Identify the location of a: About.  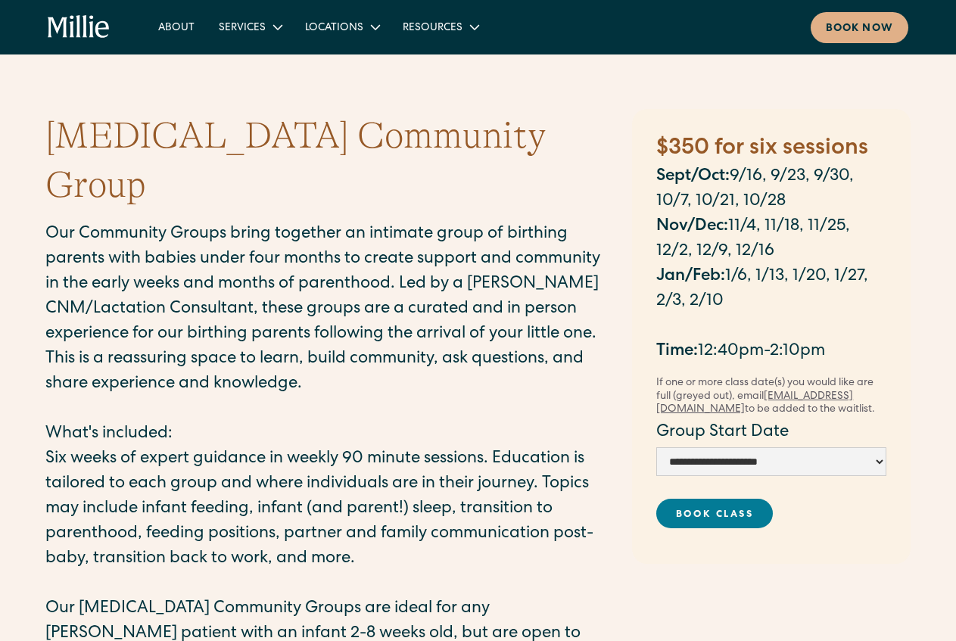
(176, 27).